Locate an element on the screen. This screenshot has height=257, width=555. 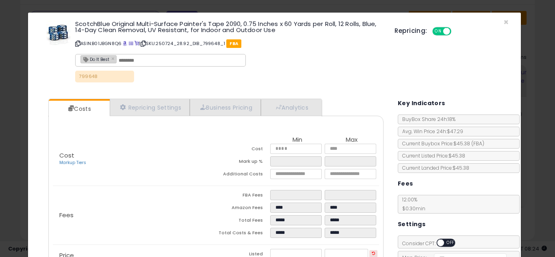
span: Consider CPT: is located at coordinates (432, 243).